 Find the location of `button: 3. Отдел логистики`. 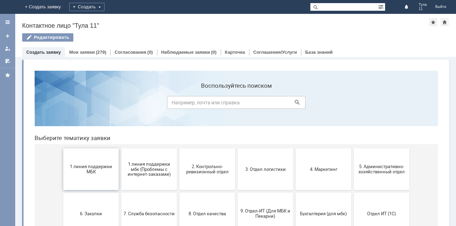

button: 3. Отдел логистики is located at coordinates (236, 104).